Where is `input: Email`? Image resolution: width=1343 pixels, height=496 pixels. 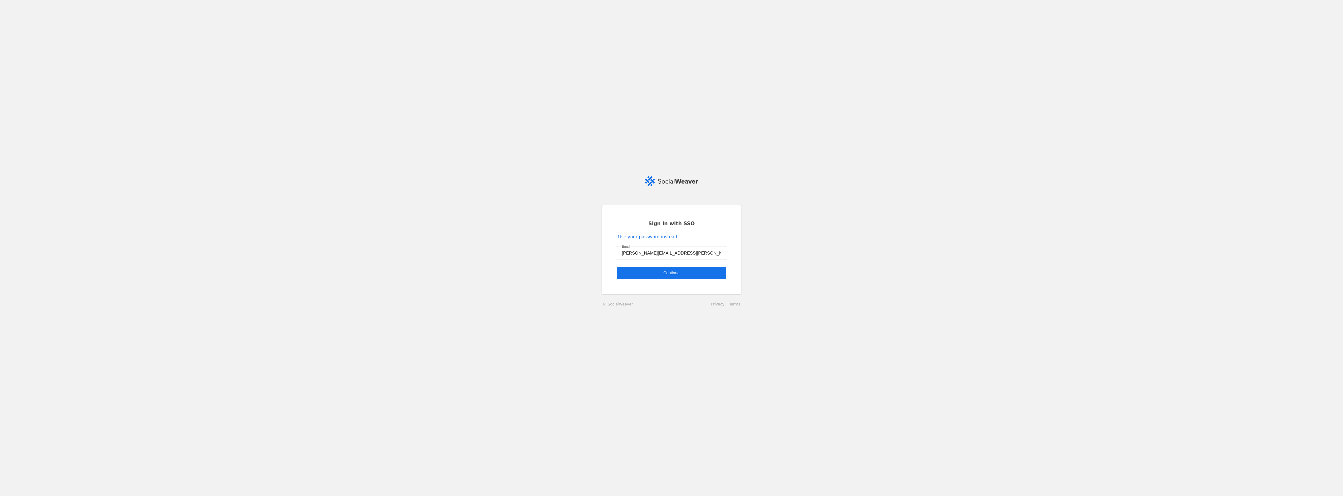
input: Email is located at coordinates (672, 253).